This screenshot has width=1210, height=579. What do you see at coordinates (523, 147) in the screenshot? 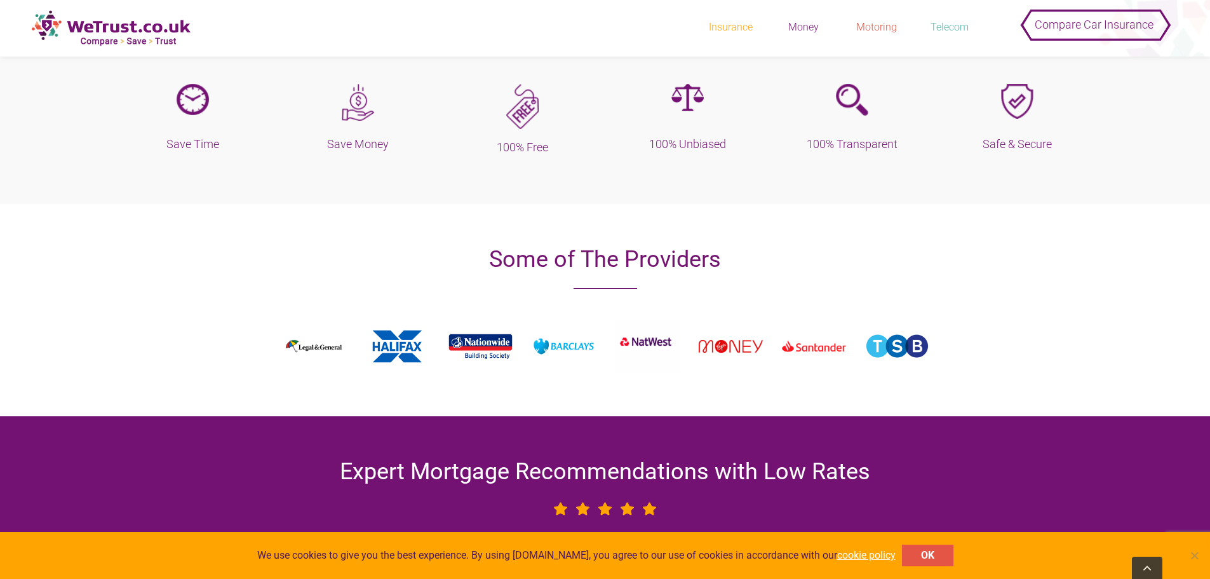
I see `h5: 100% Free` at bounding box center [523, 147].